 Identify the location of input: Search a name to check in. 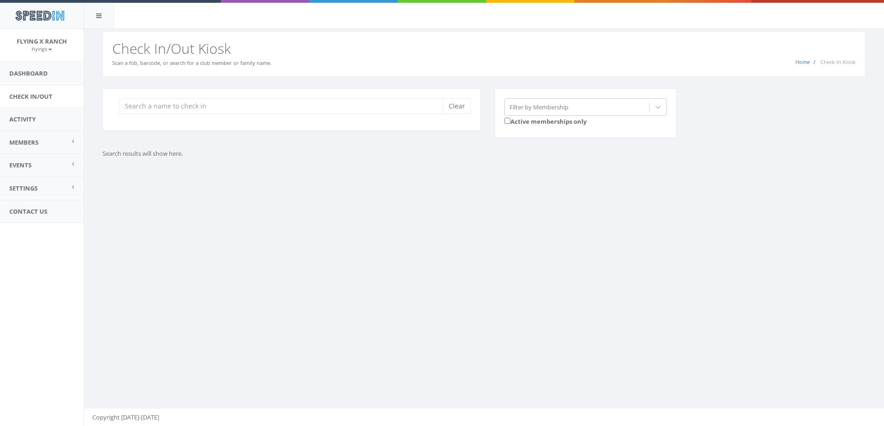
(284, 106).